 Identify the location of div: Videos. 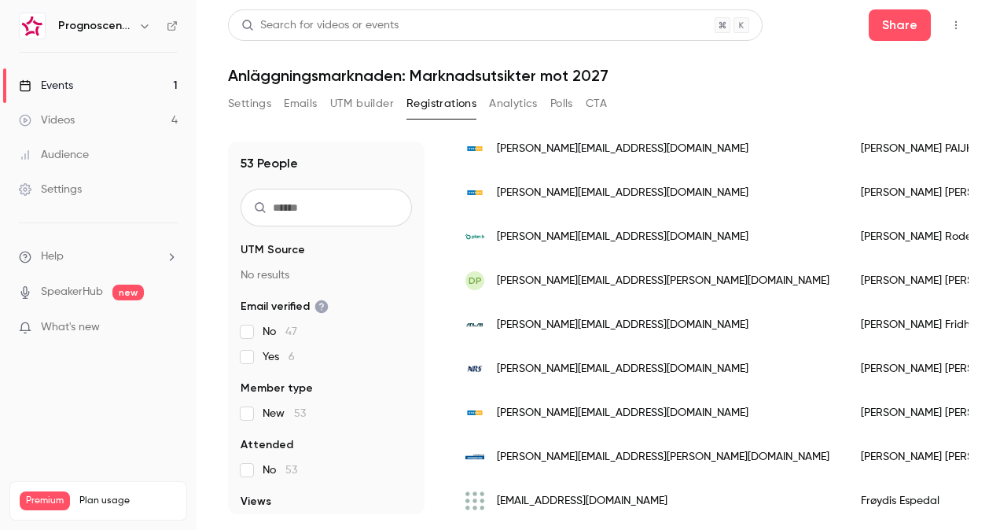
(46, 120).